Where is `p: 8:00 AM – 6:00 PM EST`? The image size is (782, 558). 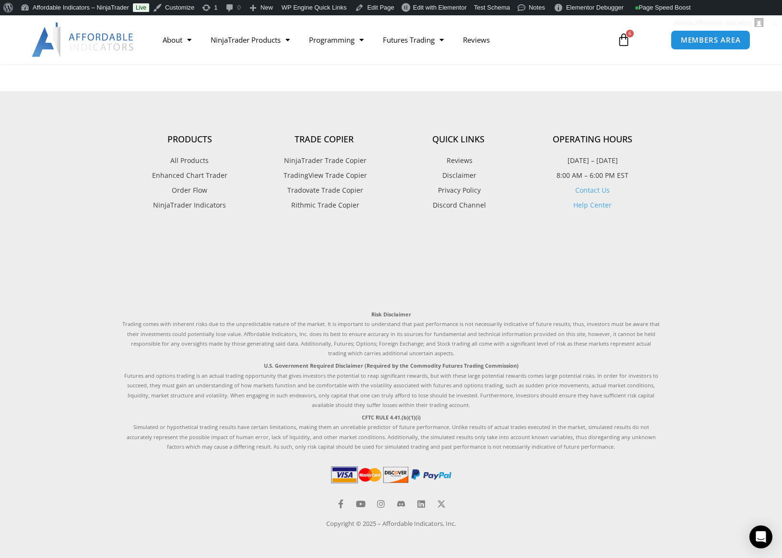 p: 8:00 AM – 6:00 PM EST is located at coordinates (592, 176).